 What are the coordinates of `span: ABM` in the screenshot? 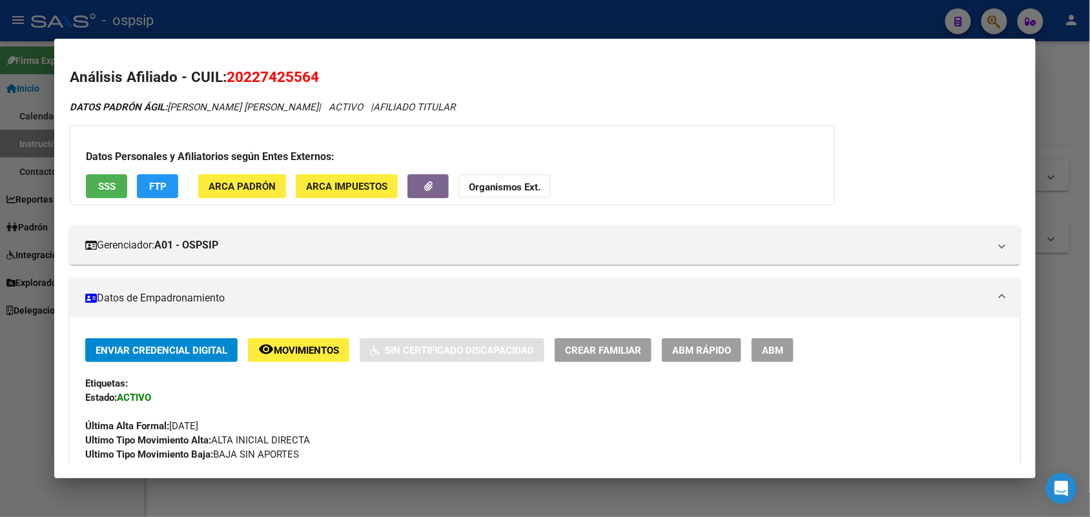 It's located at (772, 351).